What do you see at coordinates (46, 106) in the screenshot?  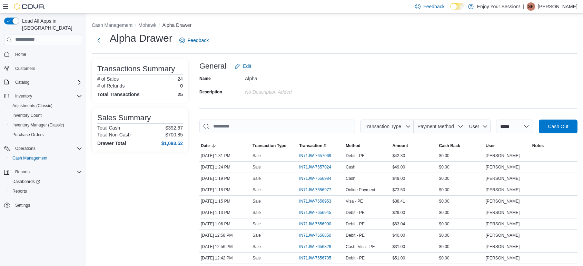 I see `span: Adjustments (Classic)` at bounding box center [46, 106].